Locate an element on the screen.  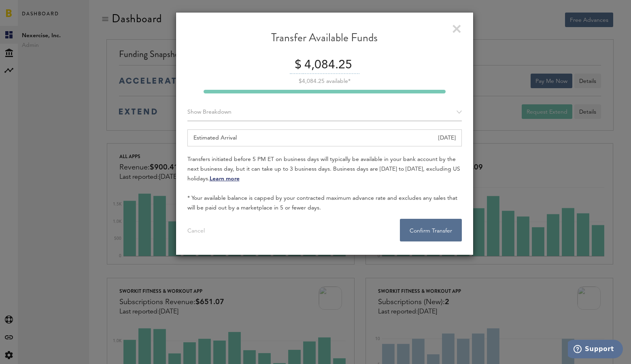
span: Show is located at coordinates (194, 112).